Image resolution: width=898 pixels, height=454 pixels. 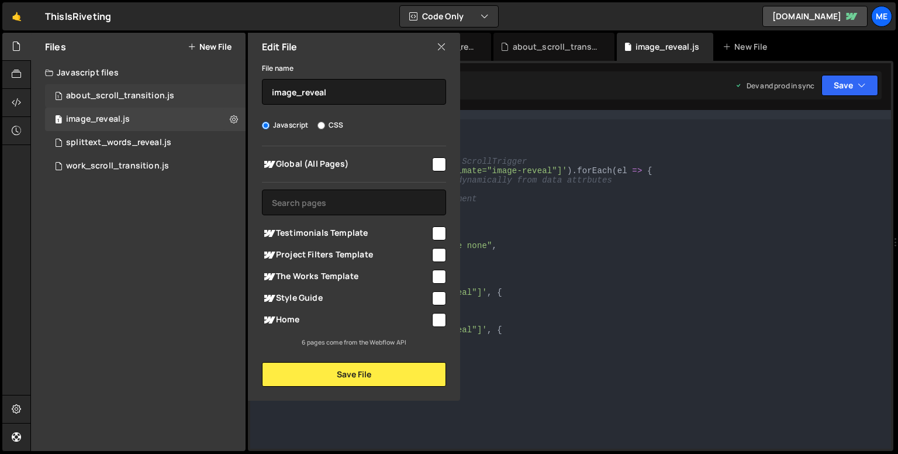 What do you see at coordinates (145, 166) in the screenshot?
I see `div: 16373/44283.js` at bounding box center [145, 166].